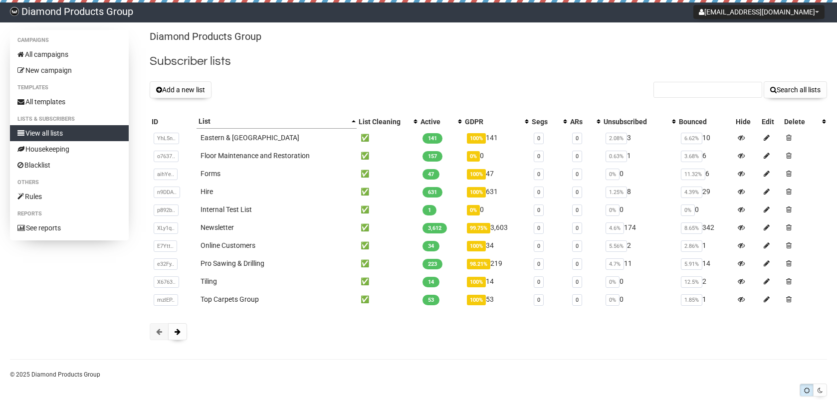  What do you see at coordinates (166, 210) in the screenshot?
I see `span: p892b..` at bounding box center [166, 210].